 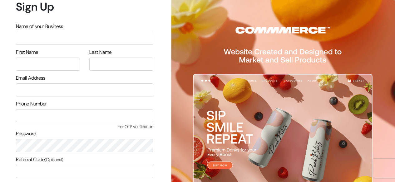 I want to click on span: For OTP verification, so click(x=85, y=127).